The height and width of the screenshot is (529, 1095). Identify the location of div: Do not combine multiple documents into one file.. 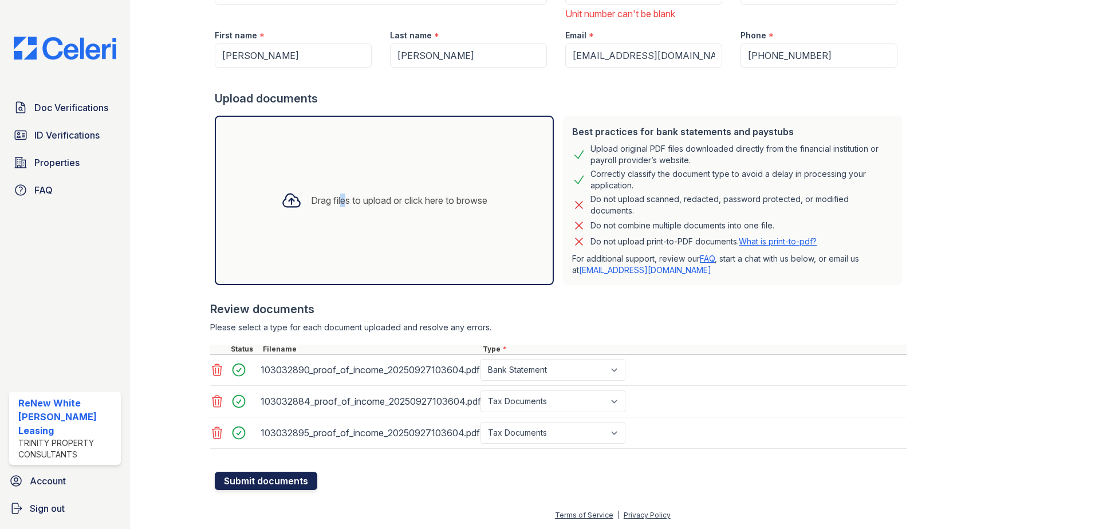
(682, 226).